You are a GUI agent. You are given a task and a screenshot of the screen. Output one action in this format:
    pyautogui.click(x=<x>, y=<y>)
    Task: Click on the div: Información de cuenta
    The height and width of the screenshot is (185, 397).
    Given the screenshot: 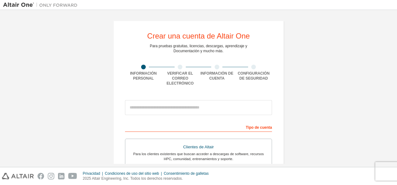 What is the action you would take?
    pyautogui.click(x=217, y=76)
    